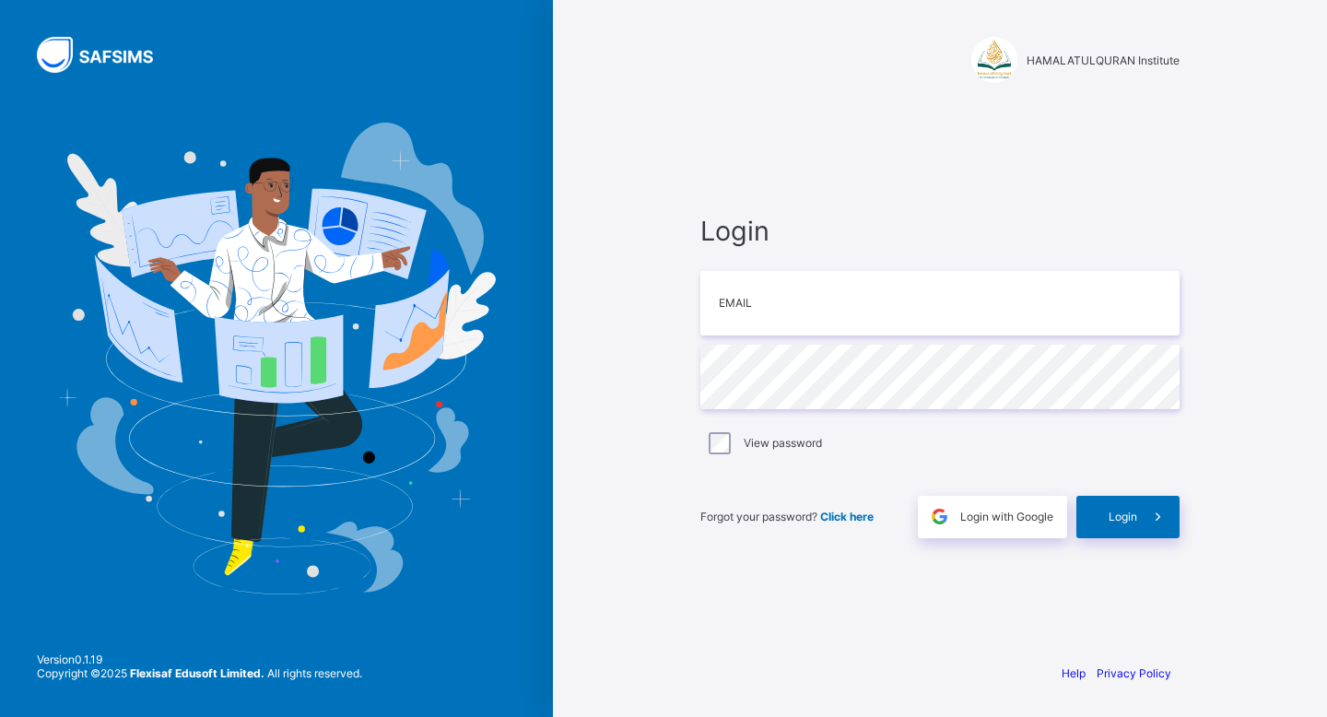 The width and height of the screenshot is (1327, 717). Describe the element at coordinates (1103, 60) in the screenshot. I see `span: HAMALATULQURAN Institute` at that location.